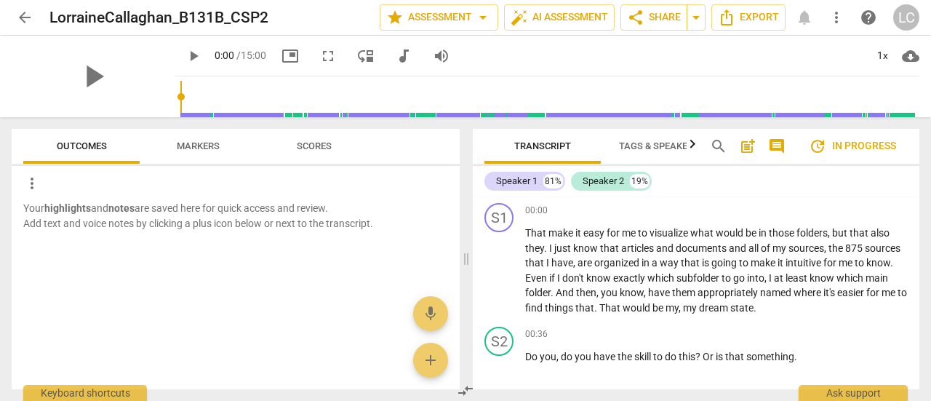 This screenshot has width=931, height=401. I want to click on span: compare_arrows, so click(465, 390).